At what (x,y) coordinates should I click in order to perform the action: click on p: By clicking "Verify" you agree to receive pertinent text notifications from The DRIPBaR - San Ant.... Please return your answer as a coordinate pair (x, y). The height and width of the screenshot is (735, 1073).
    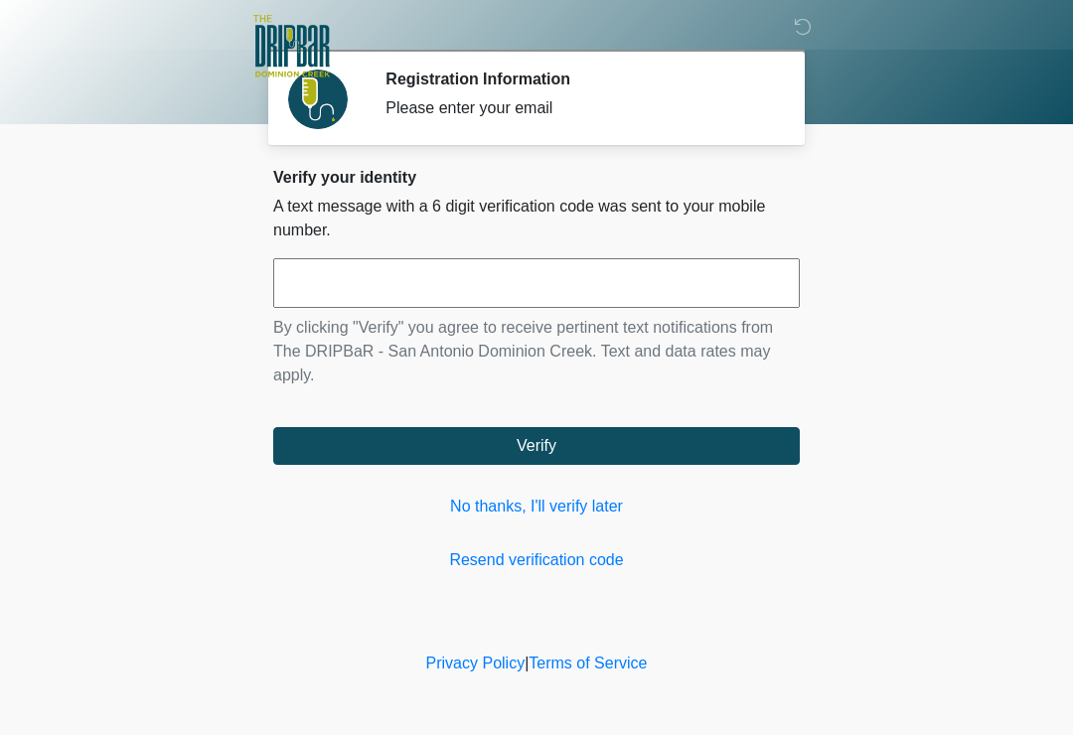
    Looking at the image, I should click on (536, 352).